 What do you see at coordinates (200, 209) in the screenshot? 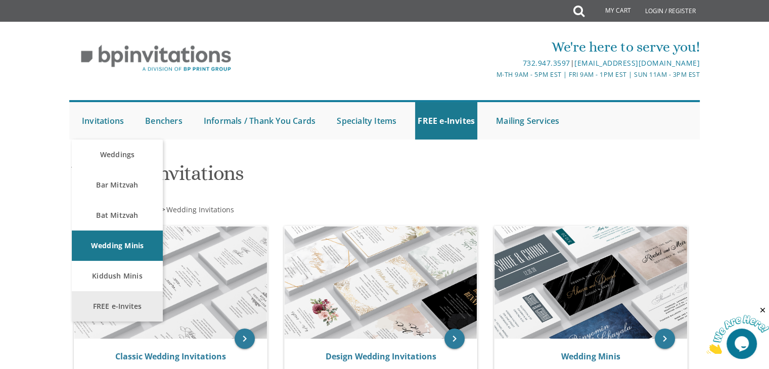
I see `a: Wedding Invitations` at bounding box center [200, 209].